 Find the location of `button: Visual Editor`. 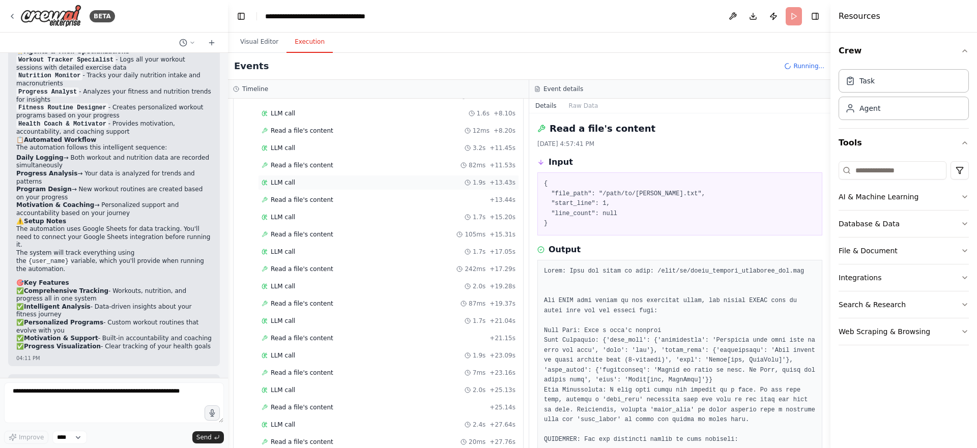

button: Visual Editor is located at coordinates (259, 42).